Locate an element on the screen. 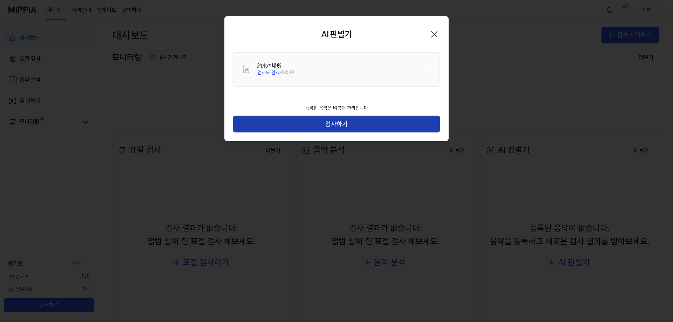 The height and width of the screenshot is (322, 673). div: · 03:38 is located at coordinates (276, 73).